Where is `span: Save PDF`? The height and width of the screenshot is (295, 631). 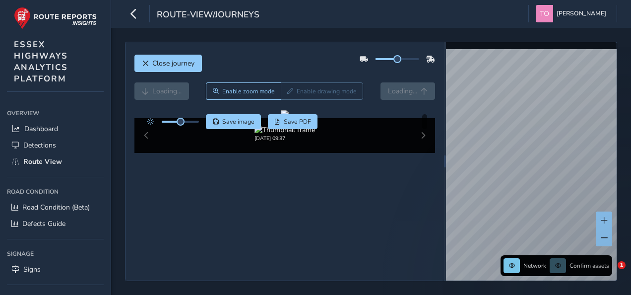
span: Save PDF is located at coordinates (297, 122).